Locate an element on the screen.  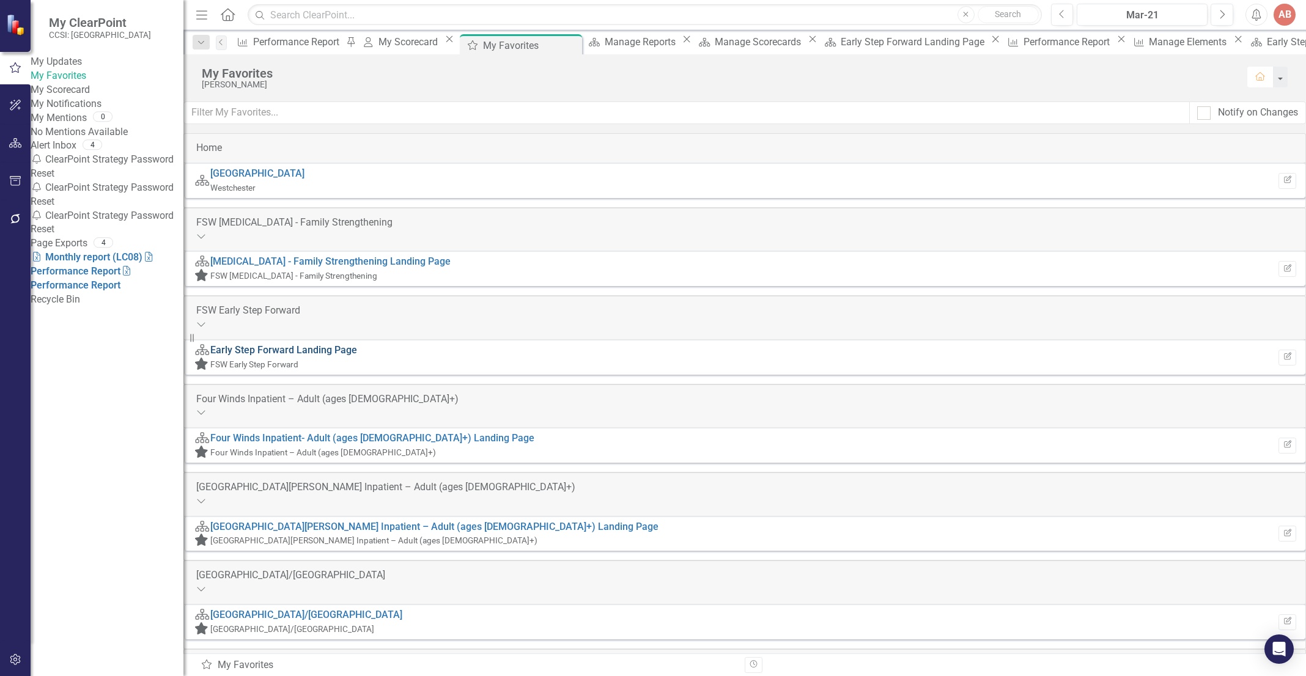
a: My Updates is located at coordinates (107, 62).